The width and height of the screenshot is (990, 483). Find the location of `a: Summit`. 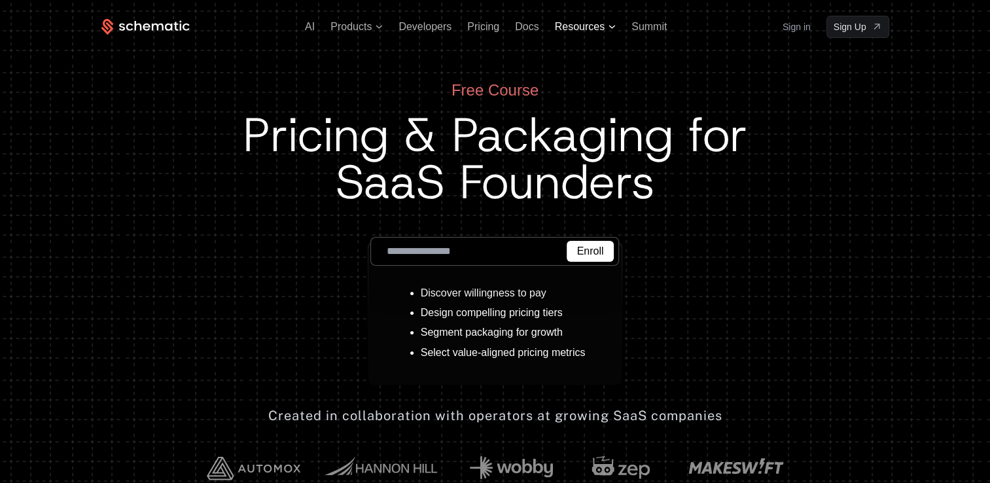

a: Summit is located at coordinates (649, 26).